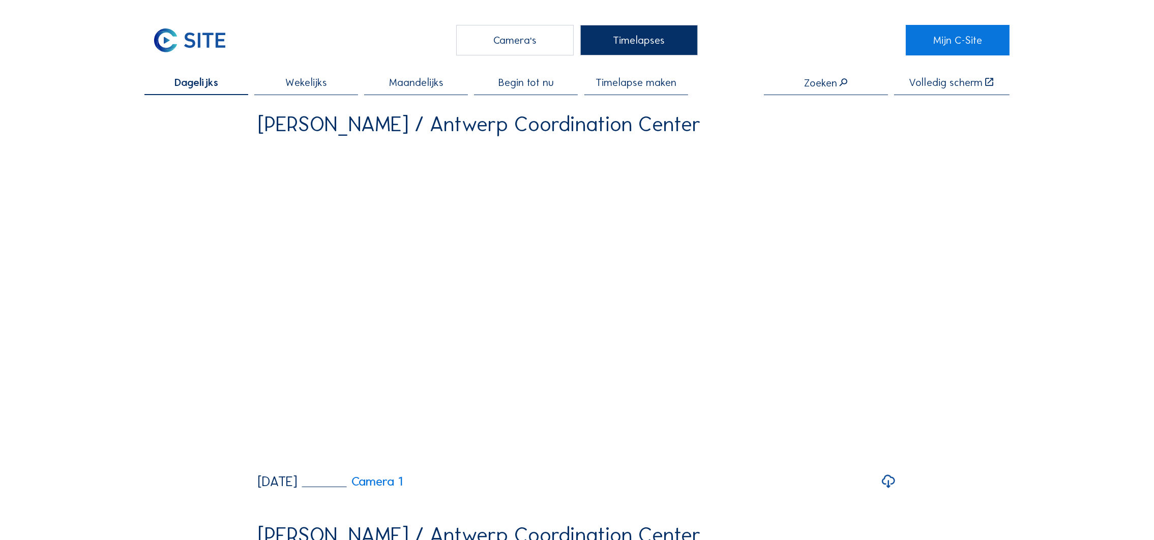 The image size is (1154, 540). What do you see at coordinates (945, 82) in the screenshot?
I see `div: Volledig scherm` at bounding box center [945, 82].